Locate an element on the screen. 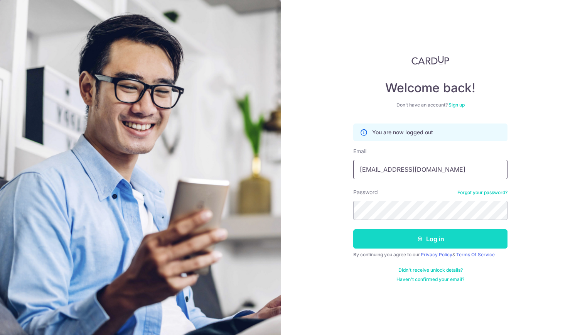  a: Forgot your password? is located at coordinates (482, 192).